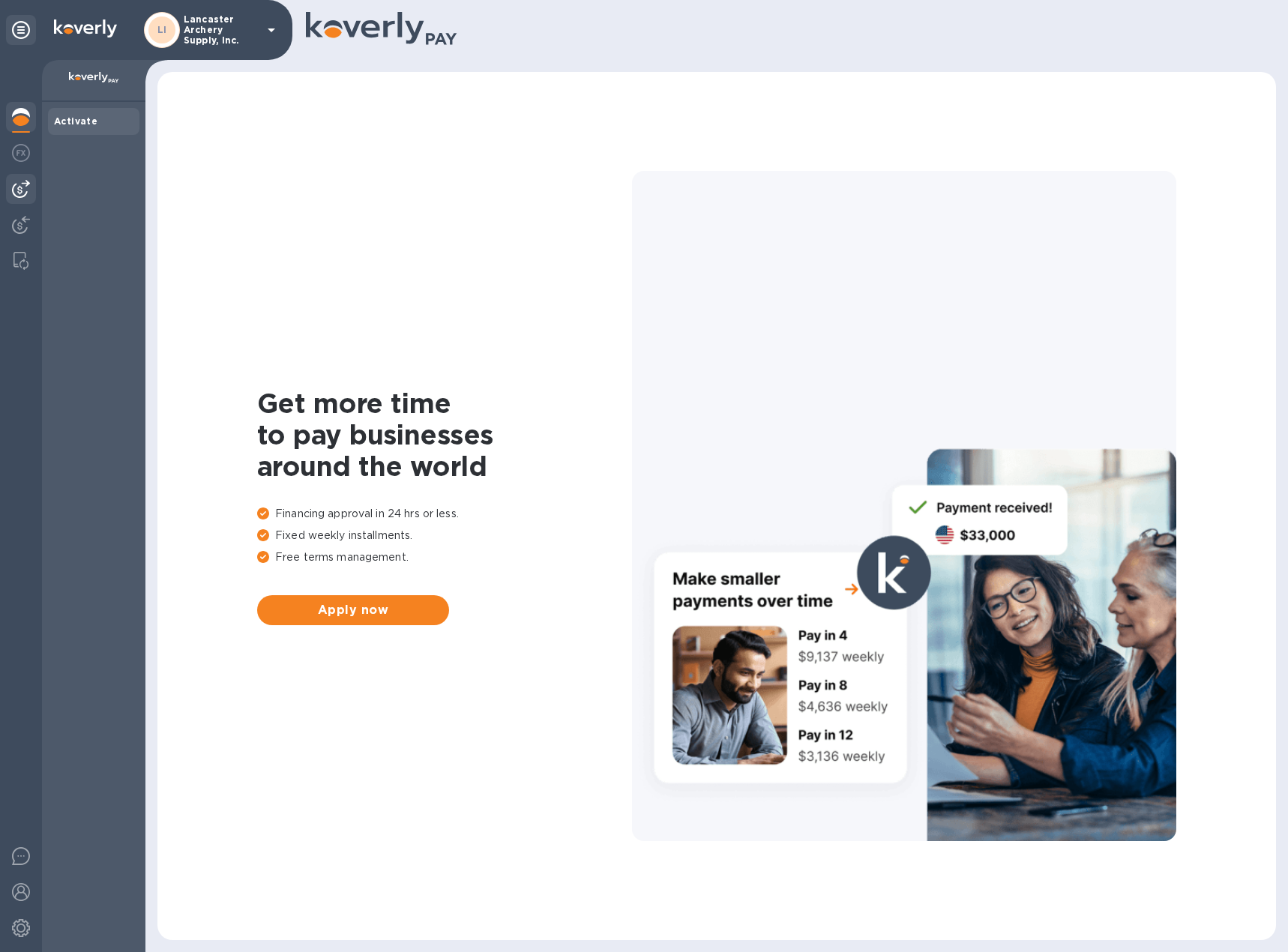  What do you see at coordinates (444, 557) in the screenshot?
I see `p: Free terms management.` at bounding box center [444, 557].